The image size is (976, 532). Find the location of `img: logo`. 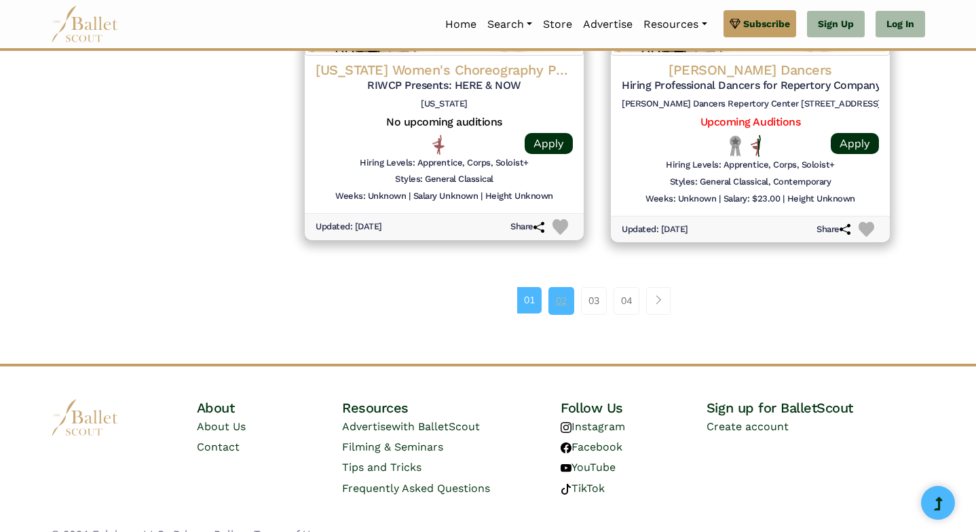

img: logo is located at coordinates (85, 417).